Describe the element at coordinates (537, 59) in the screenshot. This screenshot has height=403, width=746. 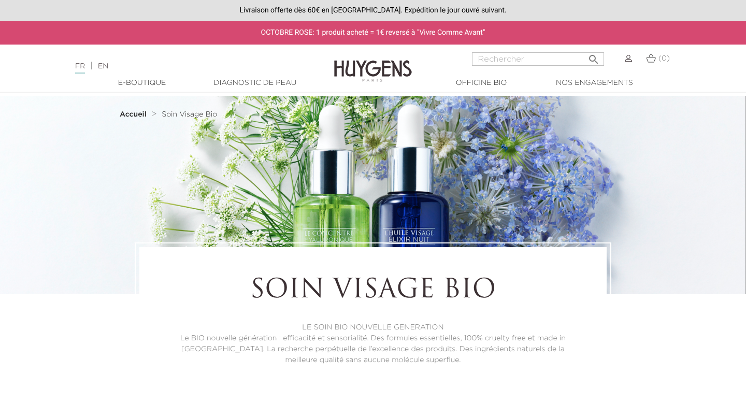
I see `input: Rechercher` at that location.